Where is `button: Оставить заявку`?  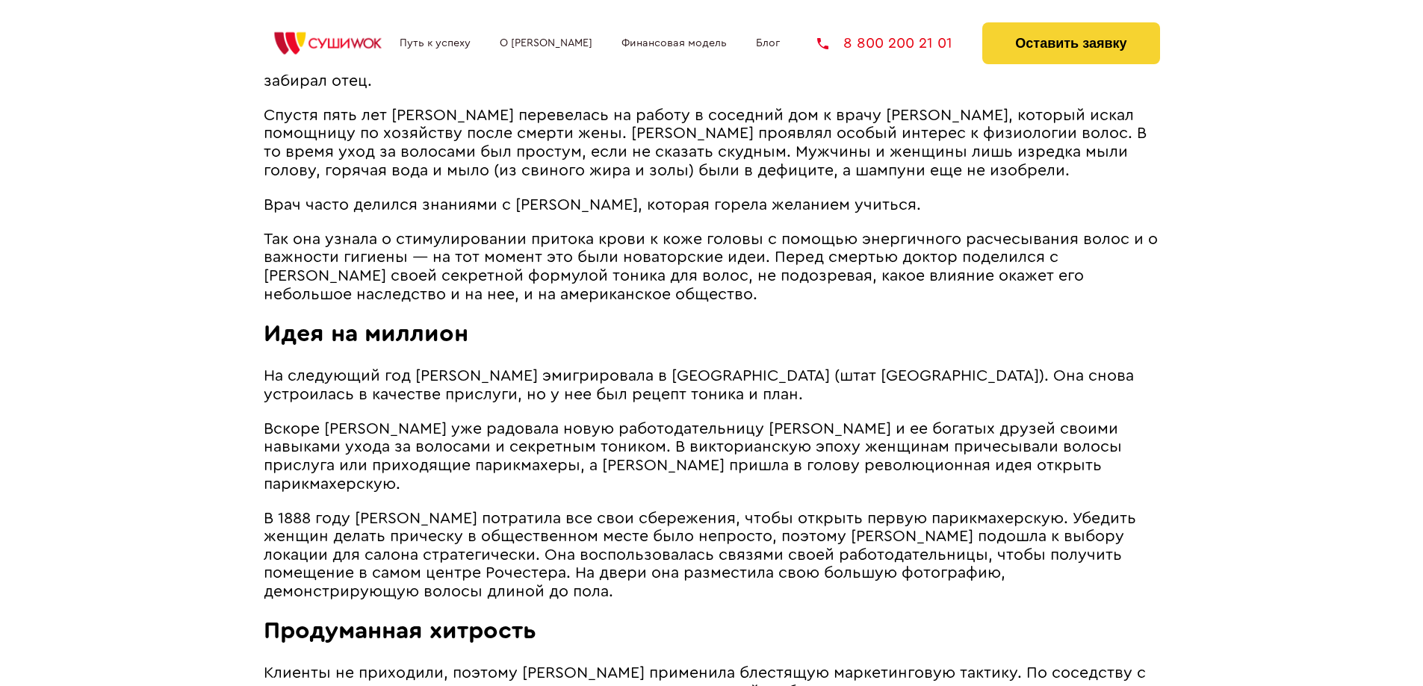 button: Оставить заявку is located at coordinates (1070, 43).